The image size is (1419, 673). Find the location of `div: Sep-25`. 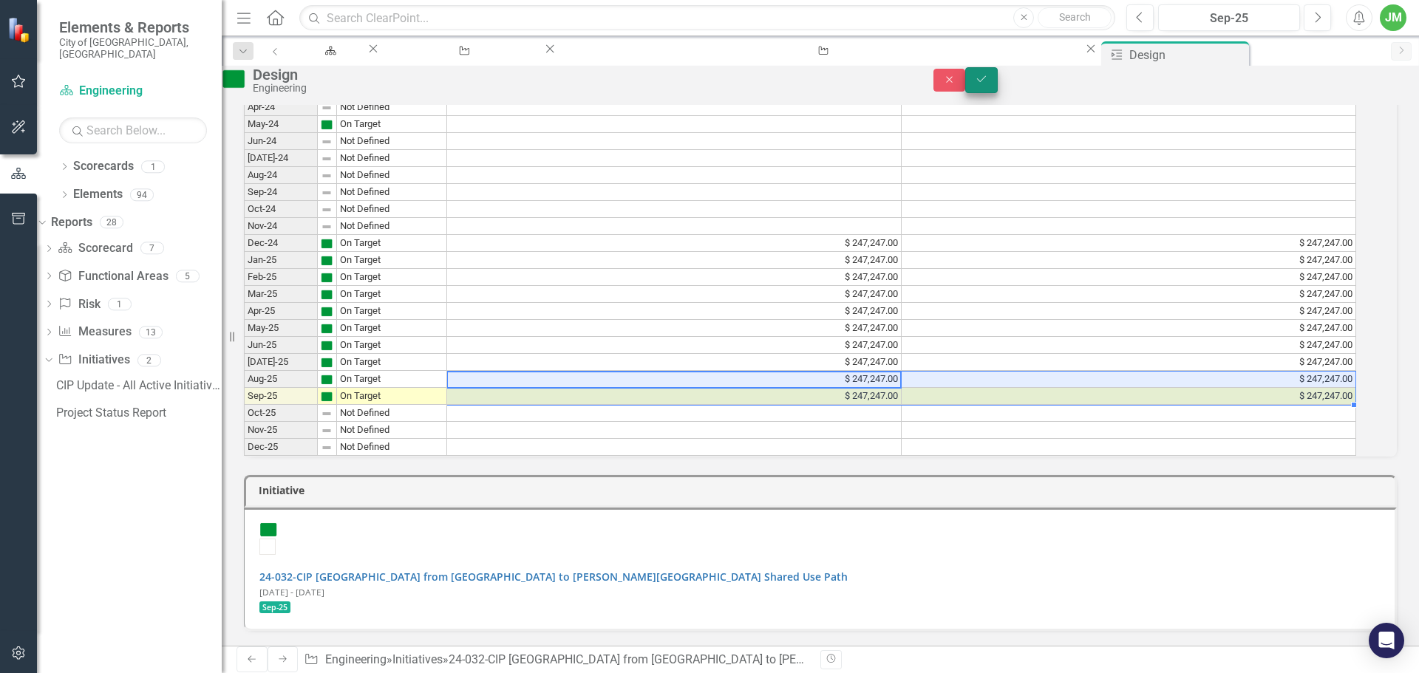

div: Sep-25 is located at coordinates (1229, 18).